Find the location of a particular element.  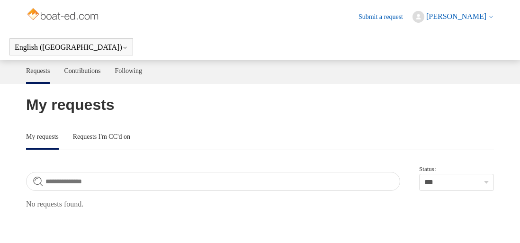

a: Requests I'm CC'd on is located at coordinates (101, 137).